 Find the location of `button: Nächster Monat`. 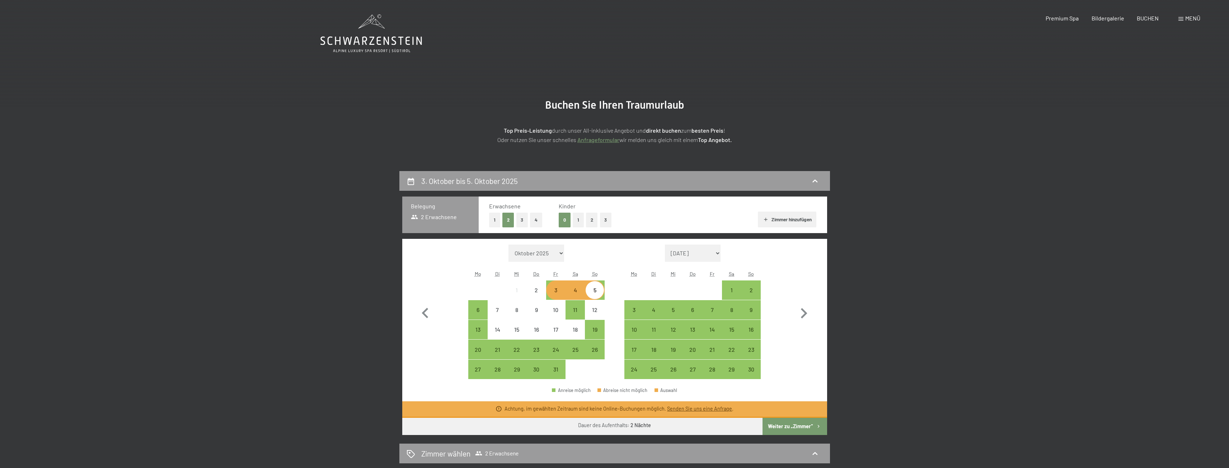

button: Nächster Monat is located at coordinates (804, 312).